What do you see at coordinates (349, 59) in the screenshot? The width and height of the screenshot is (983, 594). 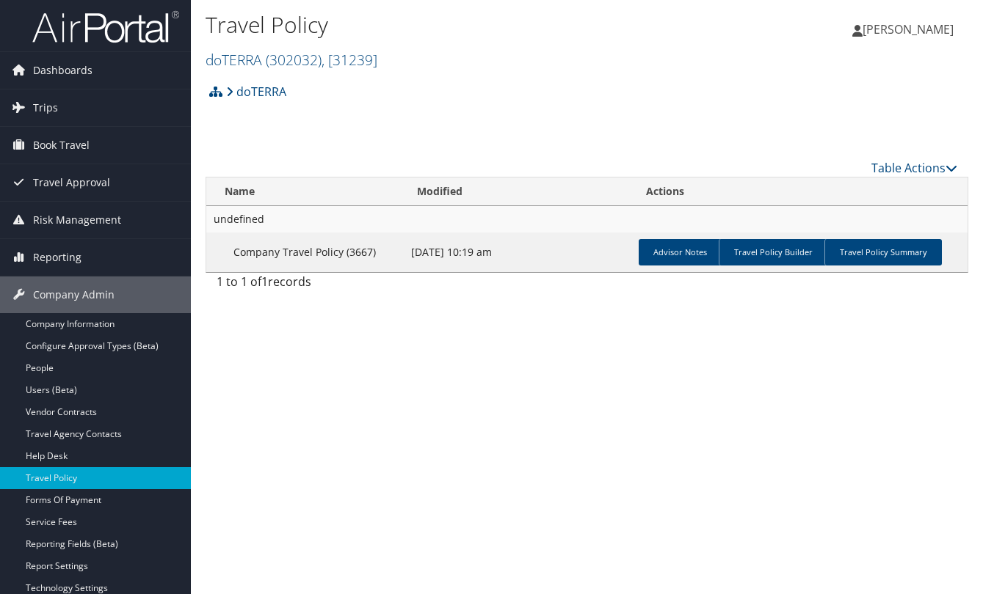 I see `span: , [ 31239 ]` at bounding box center [349, 59].